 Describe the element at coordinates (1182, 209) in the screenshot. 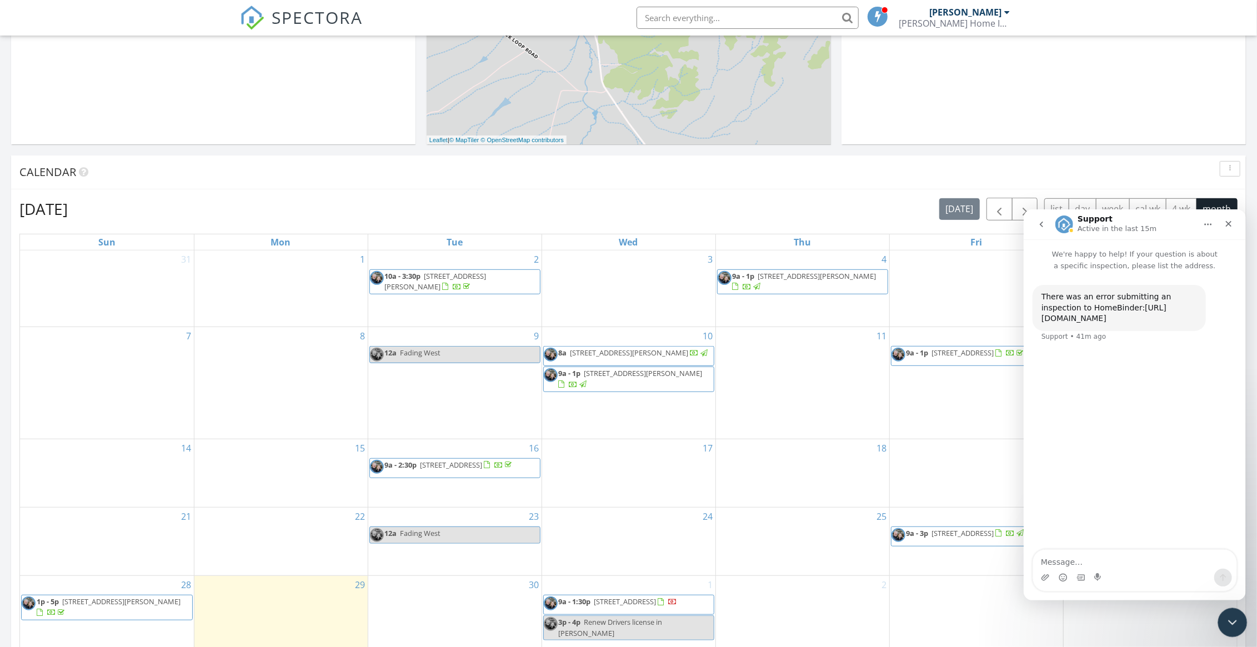

I see `button: 4 wk` at that location.